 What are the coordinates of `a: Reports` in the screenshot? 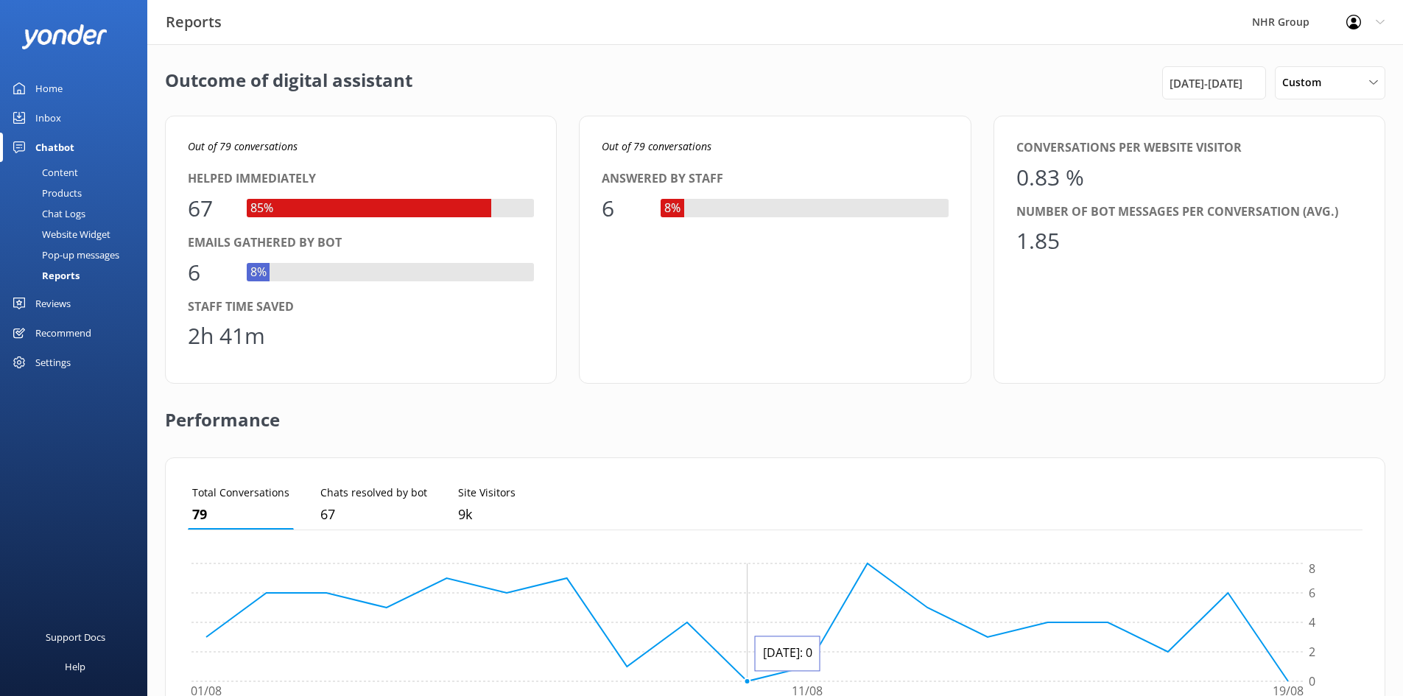 It's located at (78, 275).